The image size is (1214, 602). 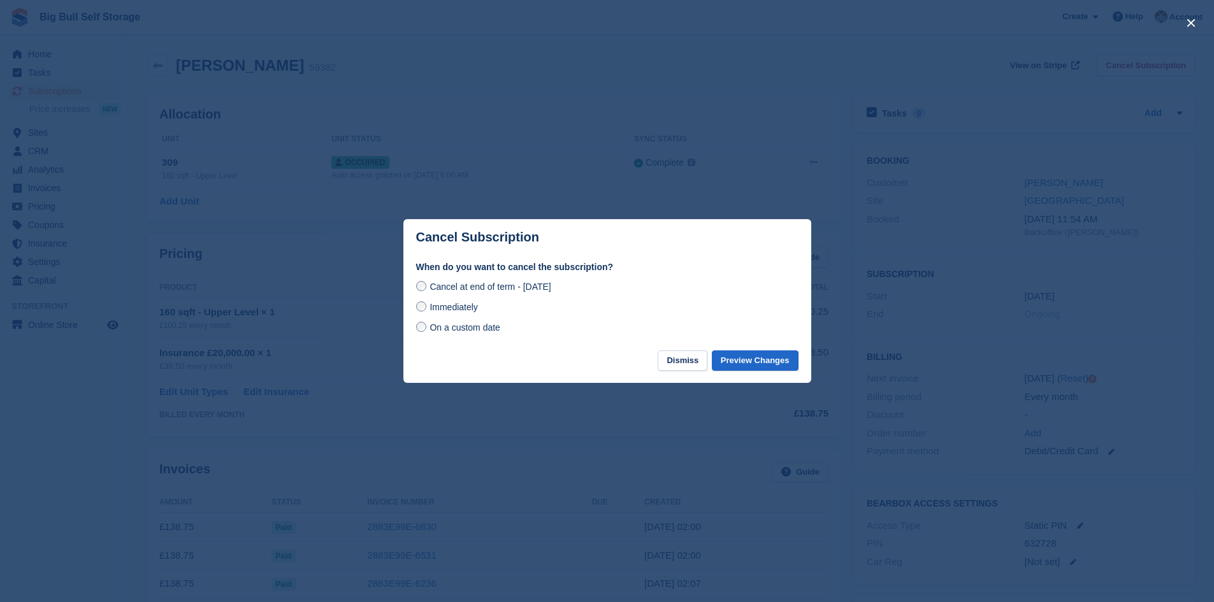 I want to click on label: When do you want to cancel the subscription?, so click(x=607, y=267).